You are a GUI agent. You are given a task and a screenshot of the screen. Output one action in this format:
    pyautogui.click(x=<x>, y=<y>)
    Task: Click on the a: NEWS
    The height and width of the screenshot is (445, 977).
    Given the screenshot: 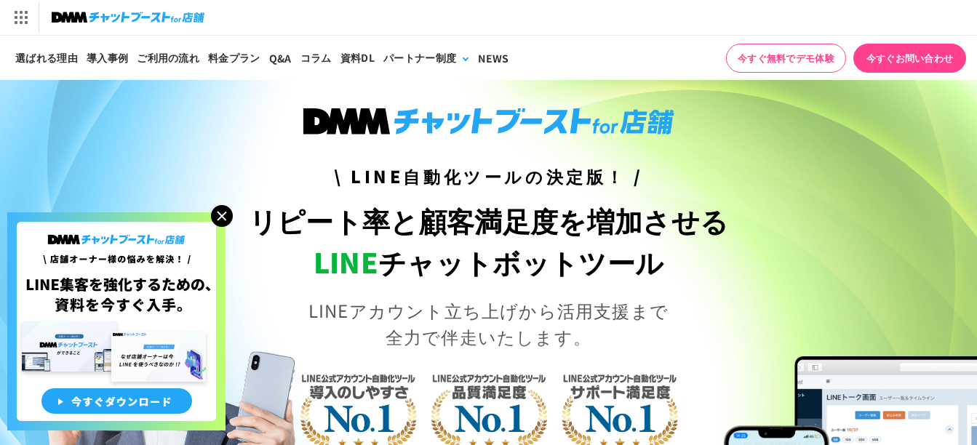 What is the action you would take?
    pyautogui.click(x=493, y=57)
    